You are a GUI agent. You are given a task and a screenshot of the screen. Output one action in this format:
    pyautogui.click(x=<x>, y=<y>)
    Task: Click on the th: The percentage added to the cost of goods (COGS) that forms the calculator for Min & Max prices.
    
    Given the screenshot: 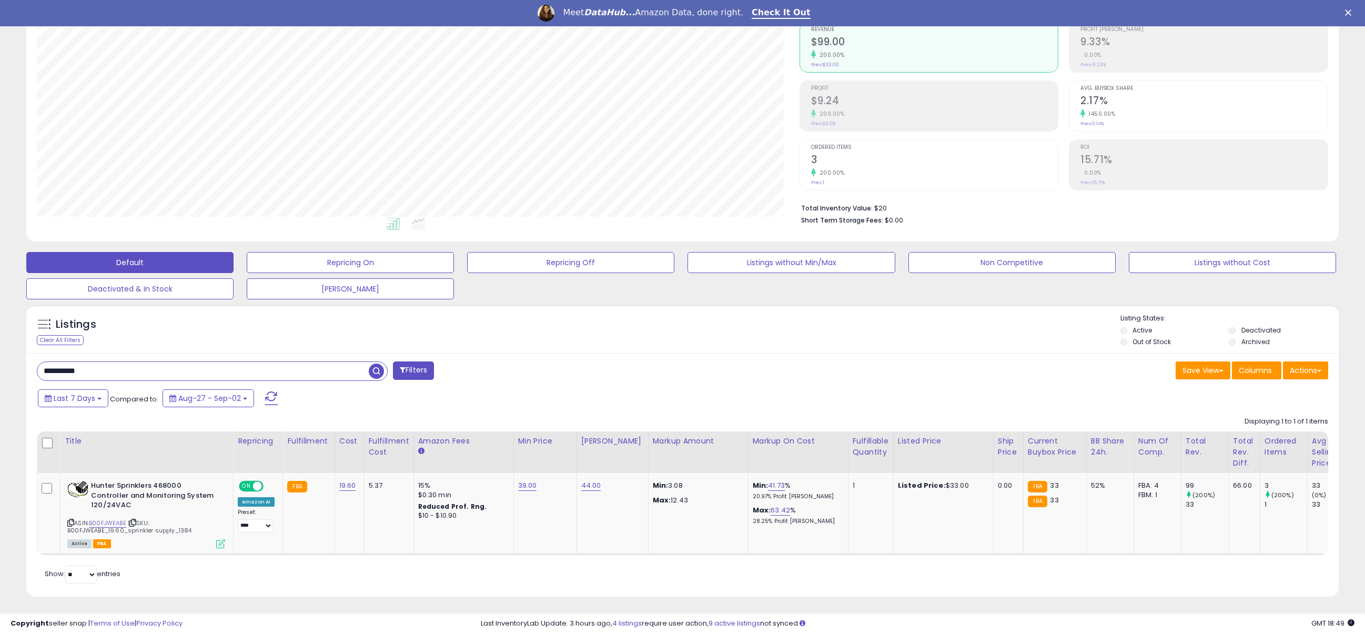 What is the action you would take?
    pyautogui.click(x=798, y=452)
    